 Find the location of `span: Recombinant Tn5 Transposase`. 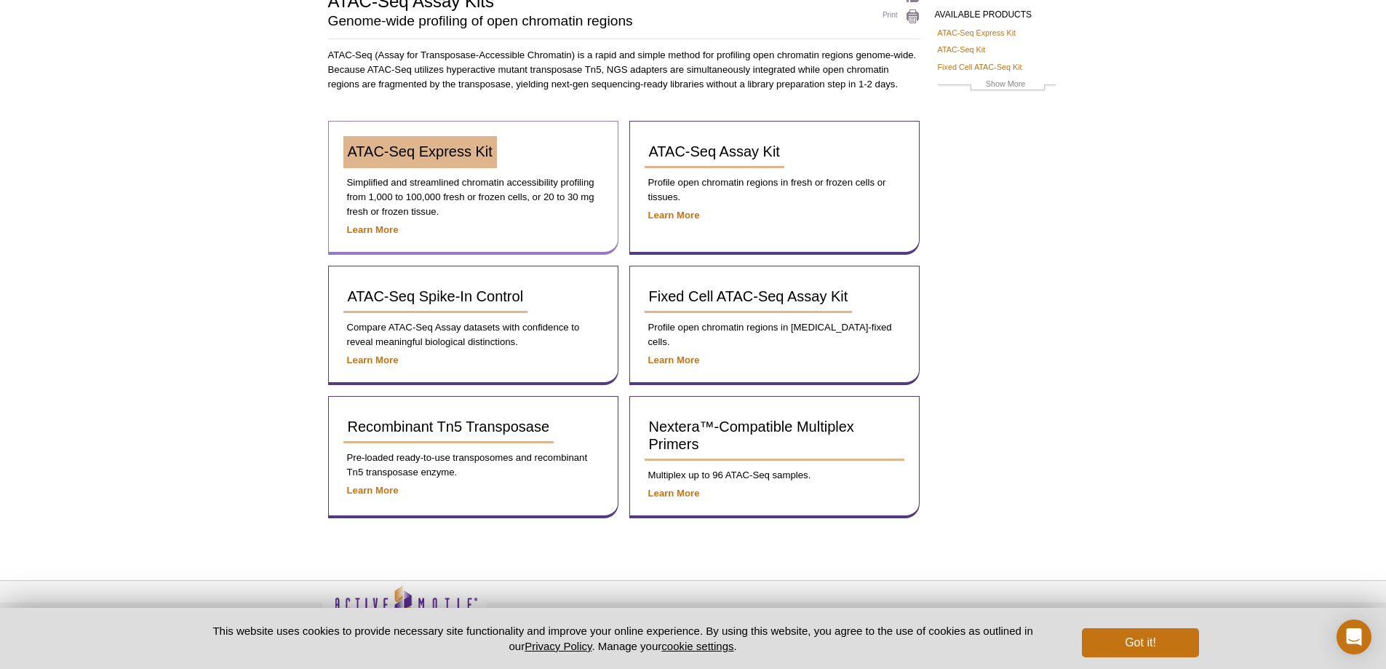

span: Recombinant Tn5 Transposase is located at coordinates (449, 426).